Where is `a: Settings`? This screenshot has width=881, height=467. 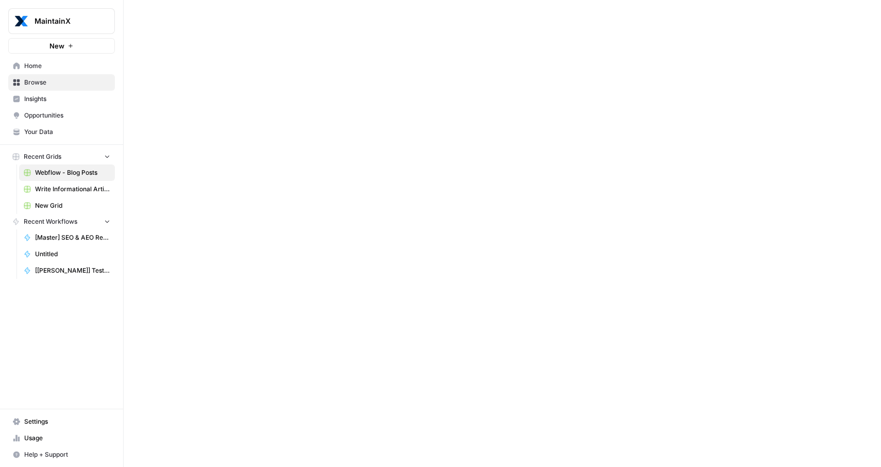 a: Settings is located at coordinates (61, 422).